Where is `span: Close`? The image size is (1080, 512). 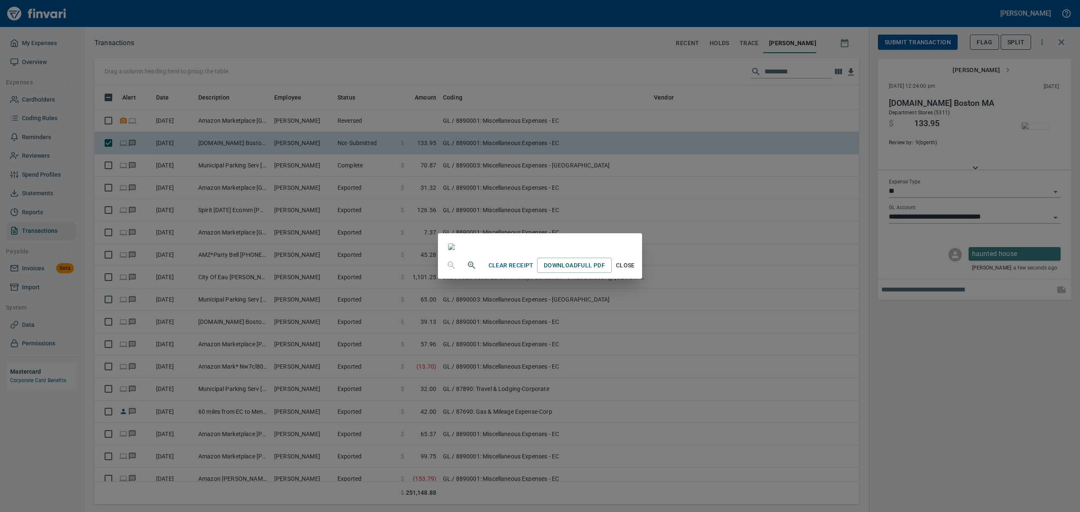
span: Close is located at coordinates (625, 265).